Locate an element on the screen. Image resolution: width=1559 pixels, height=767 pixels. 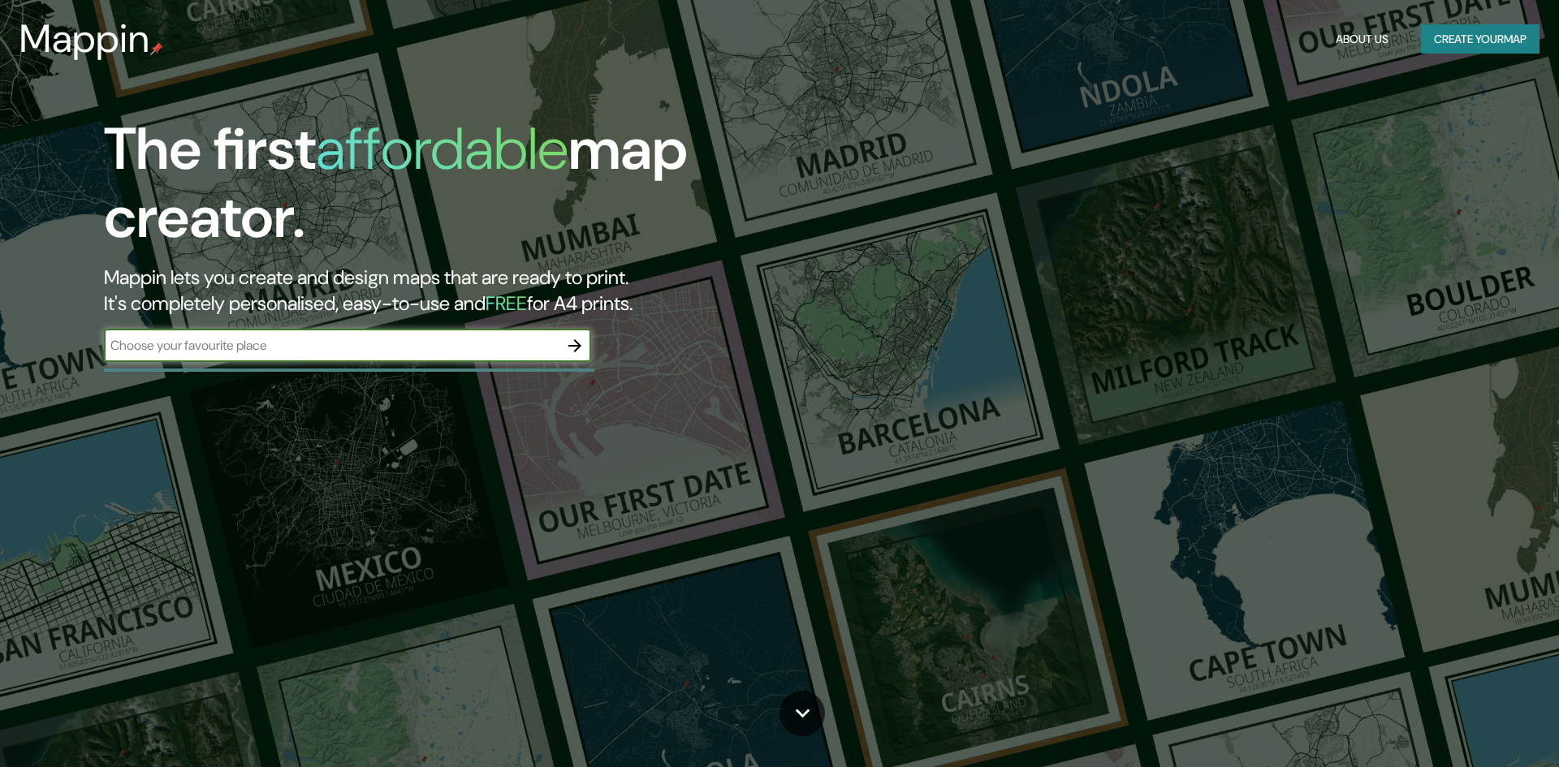
button: Create yourmap is located at coordinates (1480, 39).